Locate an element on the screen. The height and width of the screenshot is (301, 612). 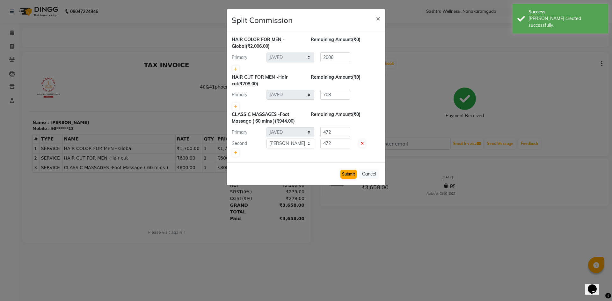
span: (₹2,006.00) is located at coordinates (257, 46).